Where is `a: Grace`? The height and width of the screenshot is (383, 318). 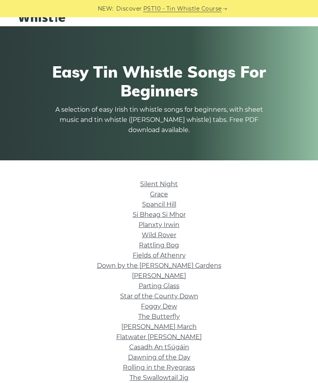 a: Grace is located at coordinates (159, 194).